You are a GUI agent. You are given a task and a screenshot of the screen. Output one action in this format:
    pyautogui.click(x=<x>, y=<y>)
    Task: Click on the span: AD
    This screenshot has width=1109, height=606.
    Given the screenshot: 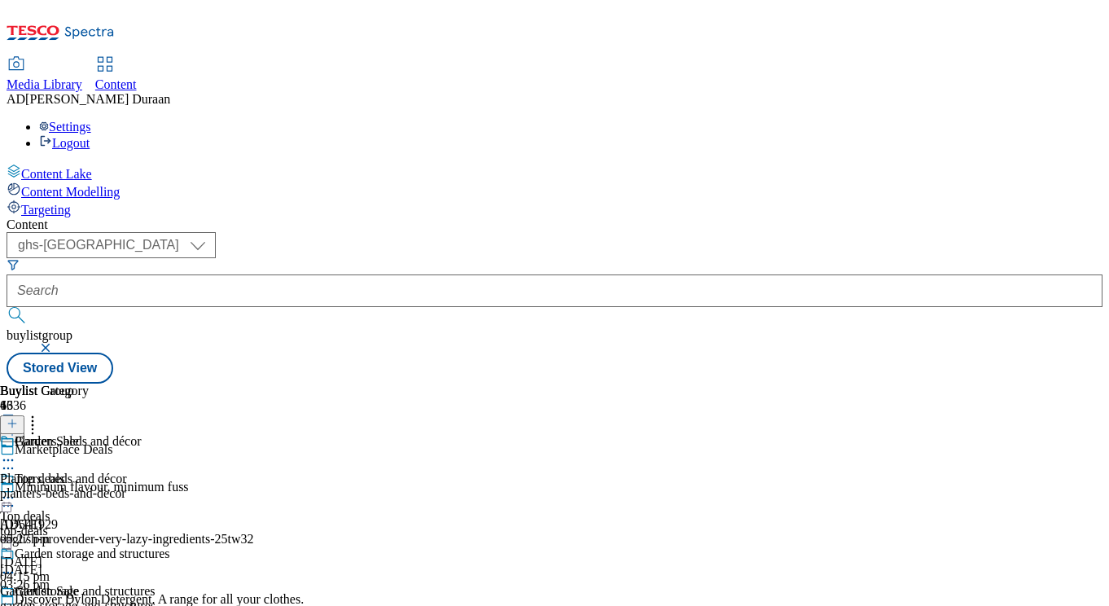 What is the action you would take?
    pyautogui.click(x=15, y=98)
    